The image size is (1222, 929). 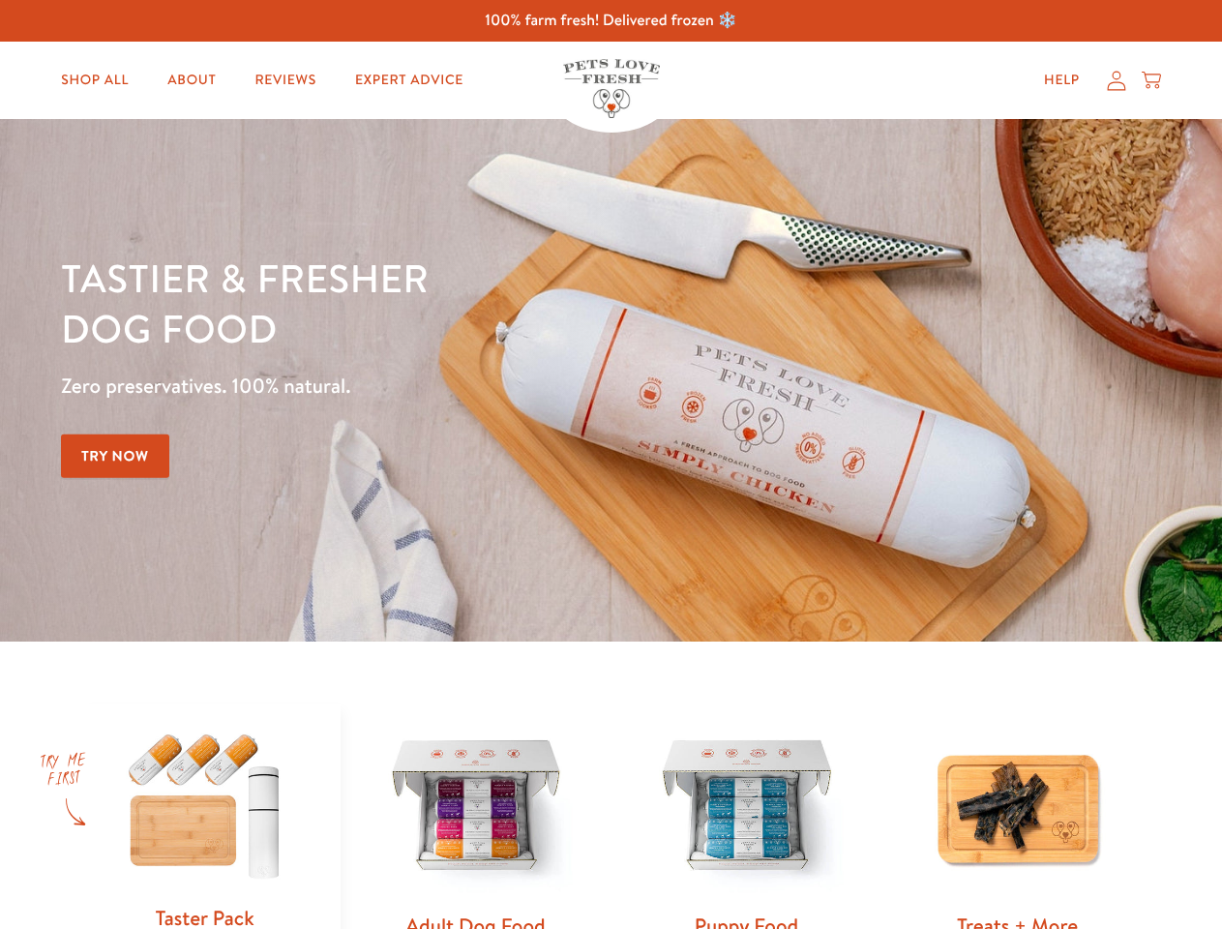 I want to click on p: Zero preservatives. 100% natural., so click(x=428, y=386).